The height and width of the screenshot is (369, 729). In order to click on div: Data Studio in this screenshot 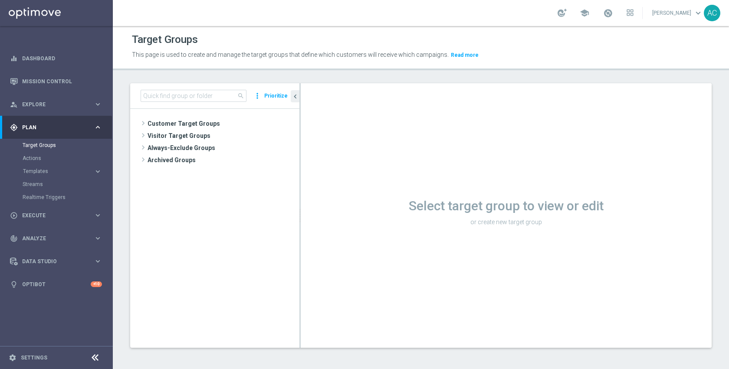, I will do `click(52, 262)`.